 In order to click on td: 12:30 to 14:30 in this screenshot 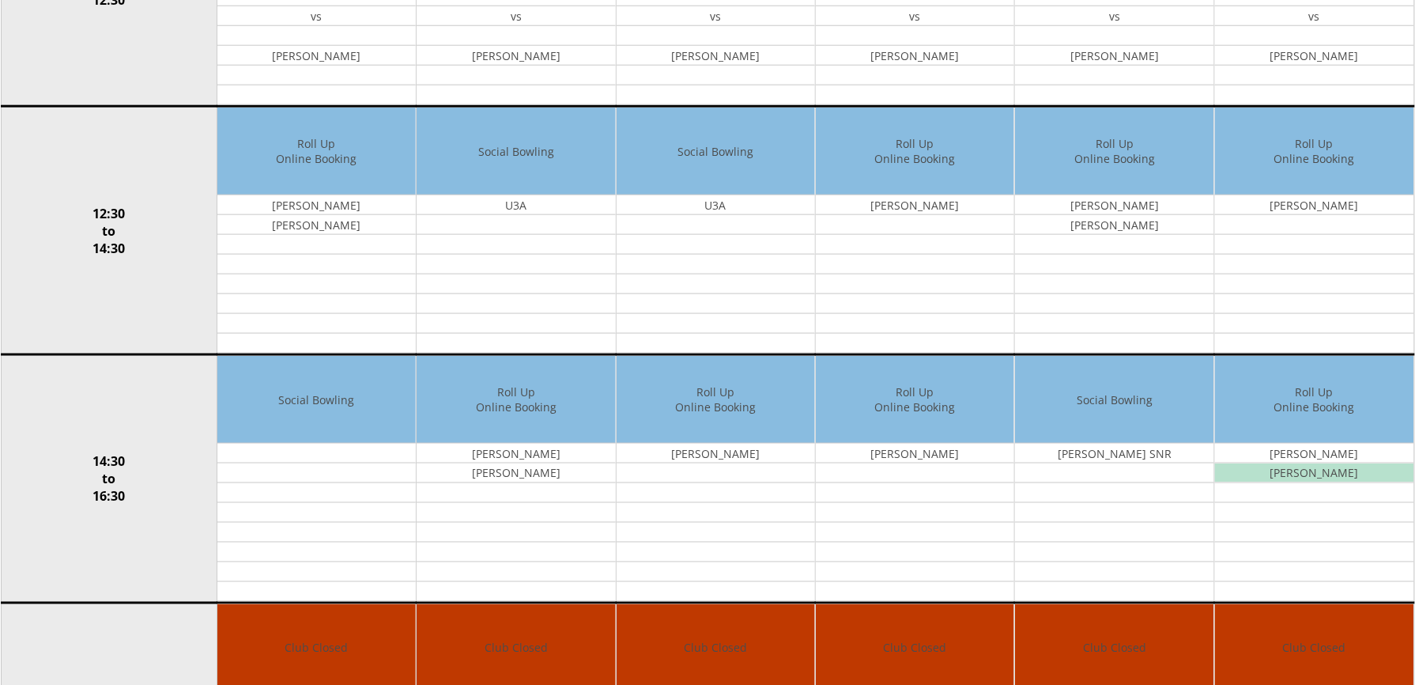, I will do `click(108, 231)`.